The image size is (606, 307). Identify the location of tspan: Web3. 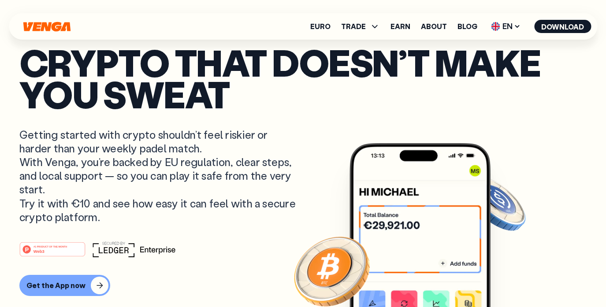
(39, 251).